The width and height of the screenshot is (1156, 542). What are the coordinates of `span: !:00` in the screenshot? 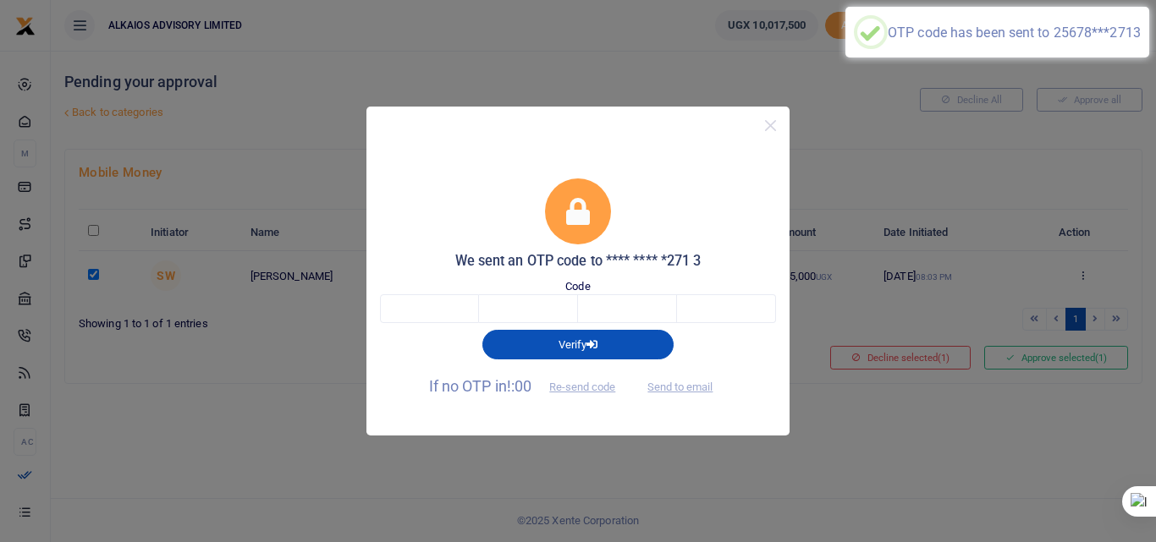 It's located at (519, 386).